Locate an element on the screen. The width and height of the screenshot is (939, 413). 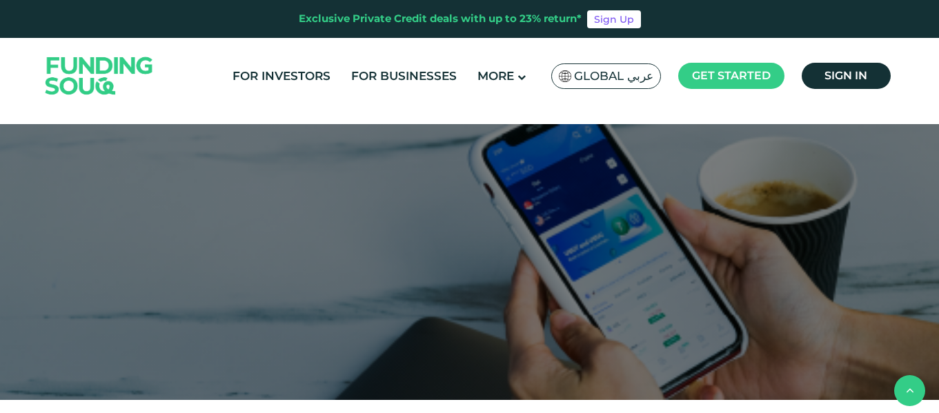
button: back is located at coordinates (909, 390).